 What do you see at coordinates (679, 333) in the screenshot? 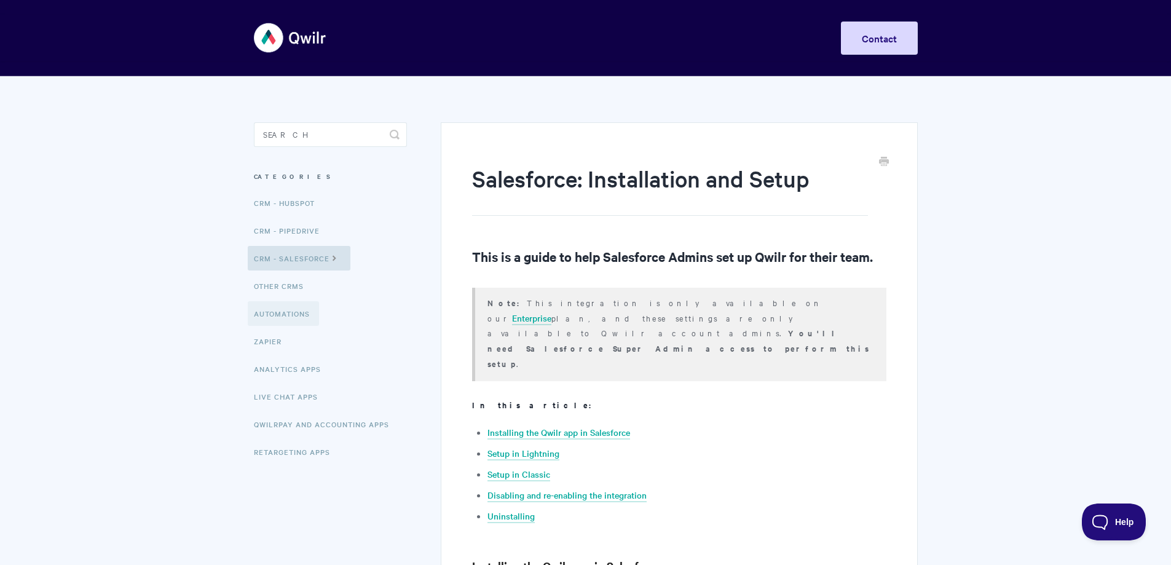
I see `p: This integration is only available on our plan, and these settings are only available to Qwilr ac...` at bounding box center [679, 333].